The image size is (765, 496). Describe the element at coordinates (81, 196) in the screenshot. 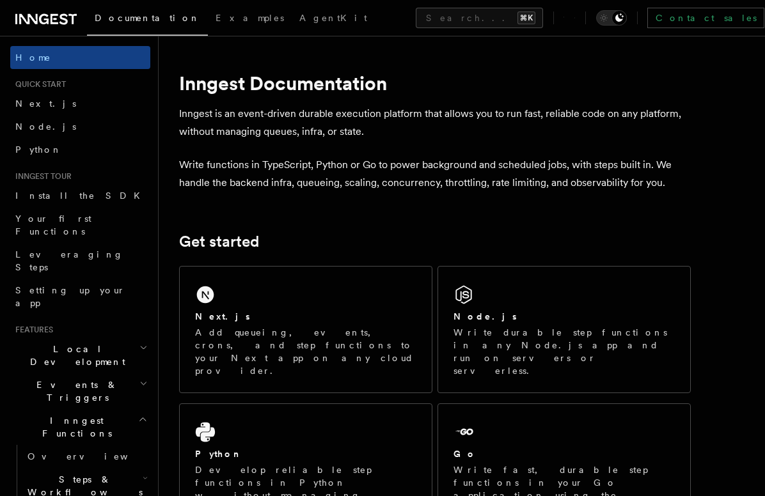

I see `span: Install the SDK` at that location.